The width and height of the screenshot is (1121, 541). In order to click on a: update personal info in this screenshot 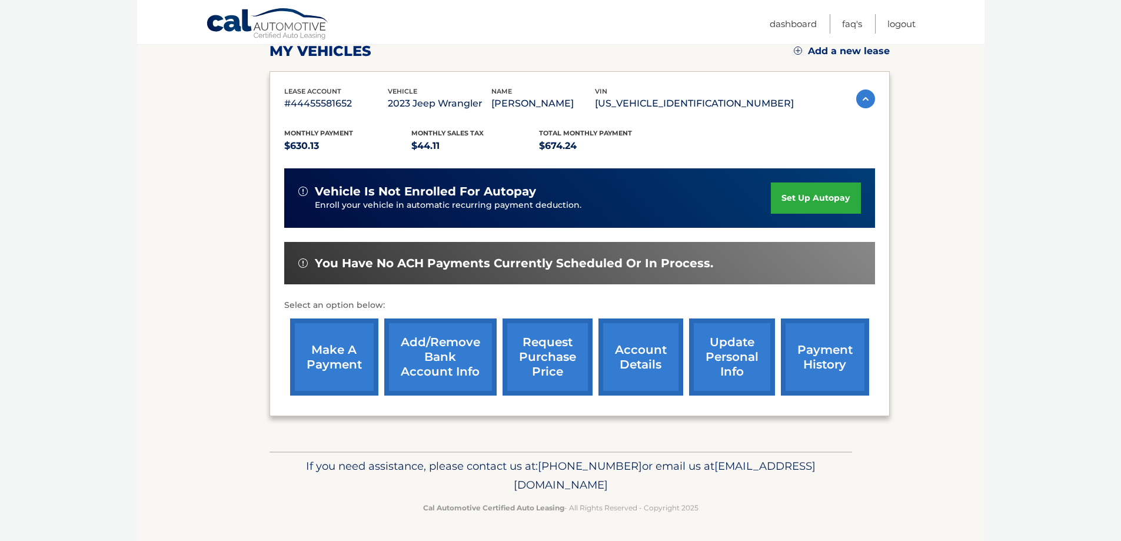, I will do `click(732, 357)`.